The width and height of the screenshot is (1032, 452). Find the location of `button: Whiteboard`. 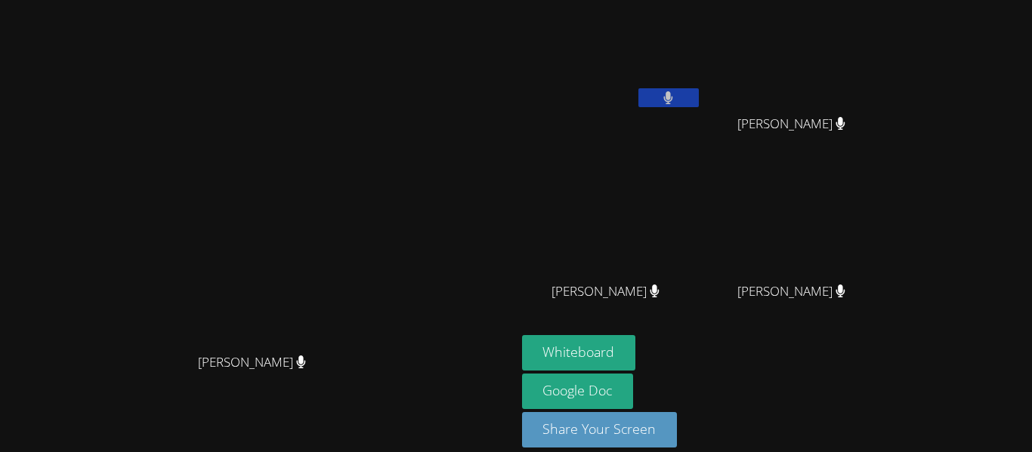

button: Whiteboard is located at coordinates (579, 353).